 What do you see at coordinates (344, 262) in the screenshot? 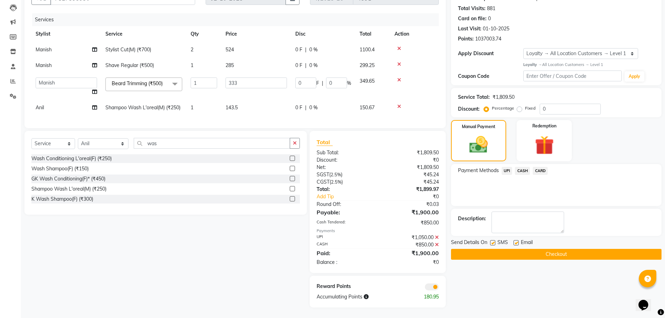
I see `div: Balance :` at bounding box center [344, 262].